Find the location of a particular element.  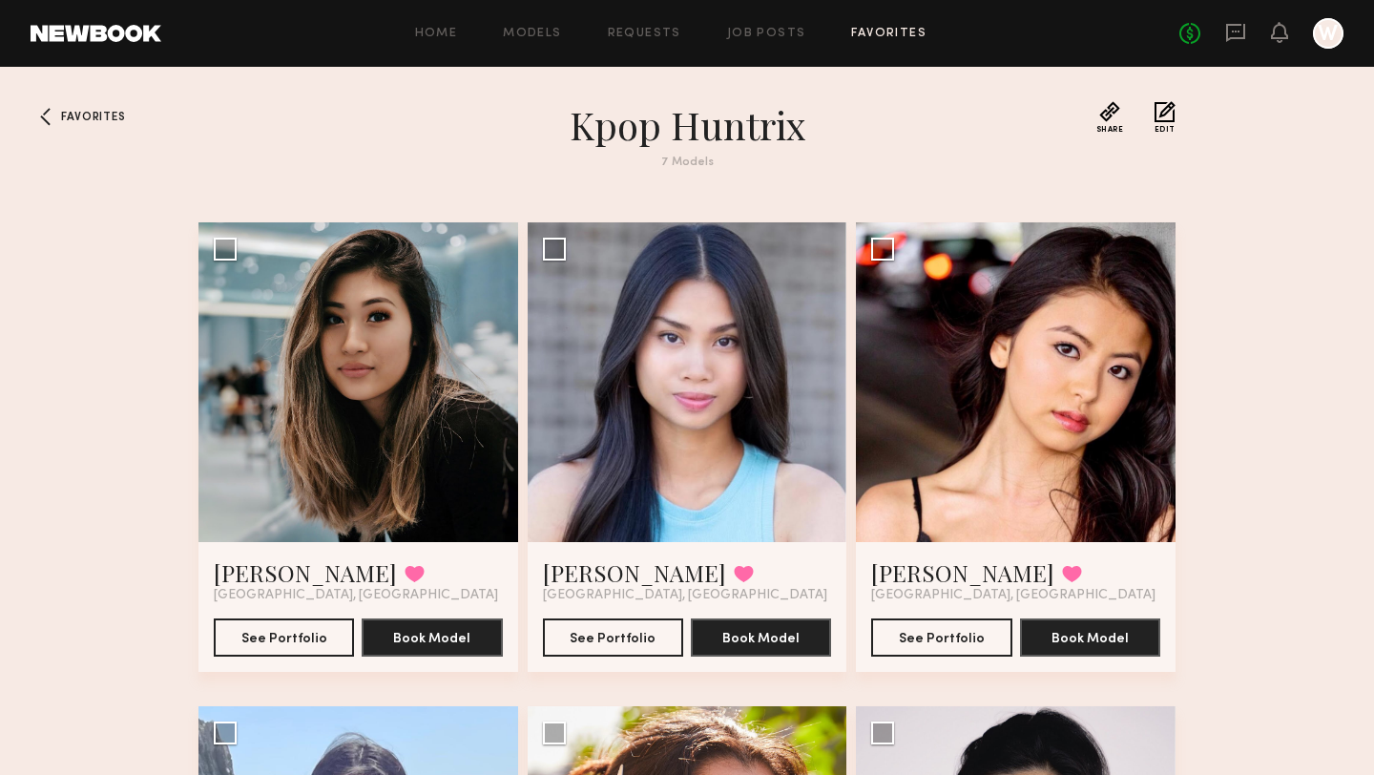

a: Requests is located at coordinates (644, 33).